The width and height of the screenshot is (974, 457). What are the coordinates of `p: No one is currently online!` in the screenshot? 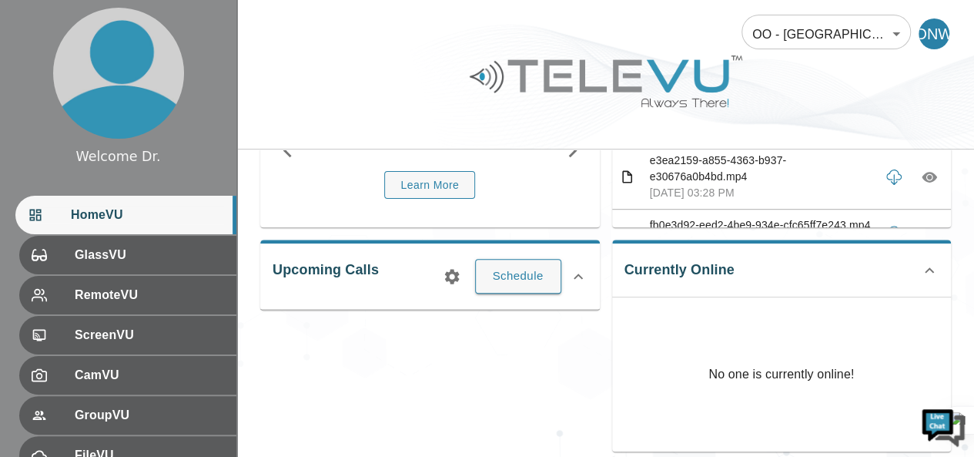 It's located at (781, 374).